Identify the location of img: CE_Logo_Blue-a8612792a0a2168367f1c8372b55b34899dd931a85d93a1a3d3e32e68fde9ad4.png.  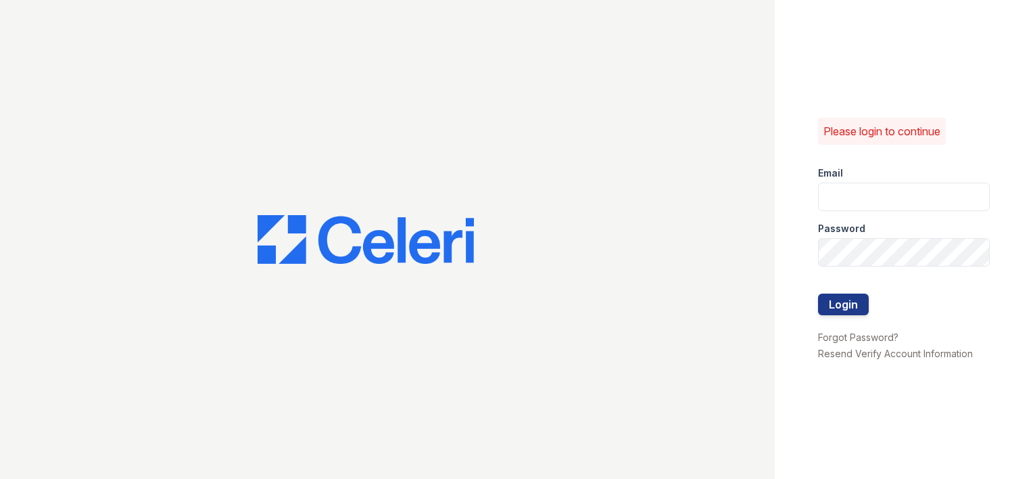
(366, 239).